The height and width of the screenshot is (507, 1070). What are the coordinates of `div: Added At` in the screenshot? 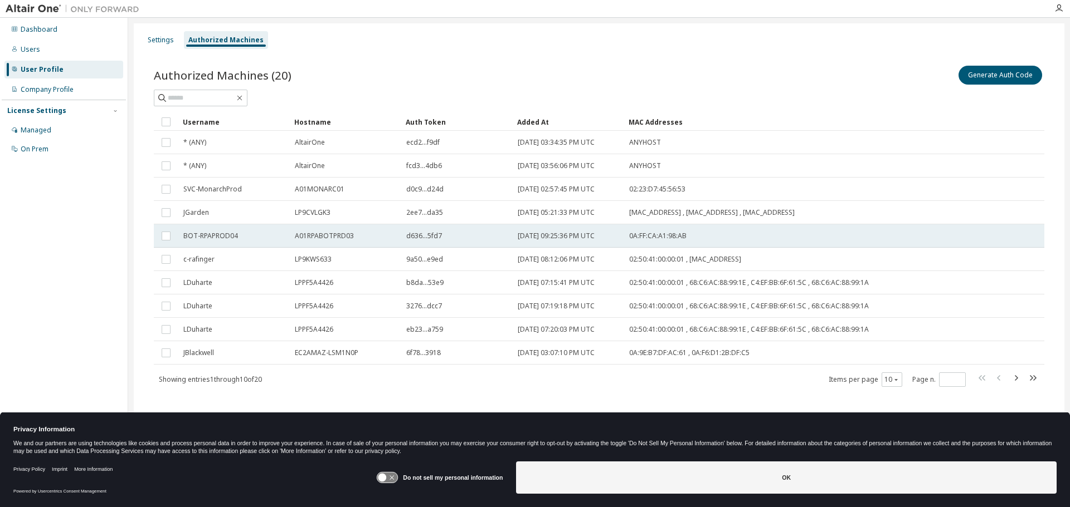 It's located at (568, 122).